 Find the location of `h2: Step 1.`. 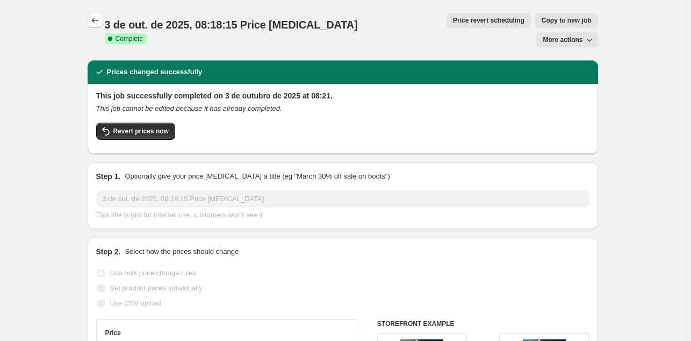

h2: Step 1. is located at coordinates (109, 176).